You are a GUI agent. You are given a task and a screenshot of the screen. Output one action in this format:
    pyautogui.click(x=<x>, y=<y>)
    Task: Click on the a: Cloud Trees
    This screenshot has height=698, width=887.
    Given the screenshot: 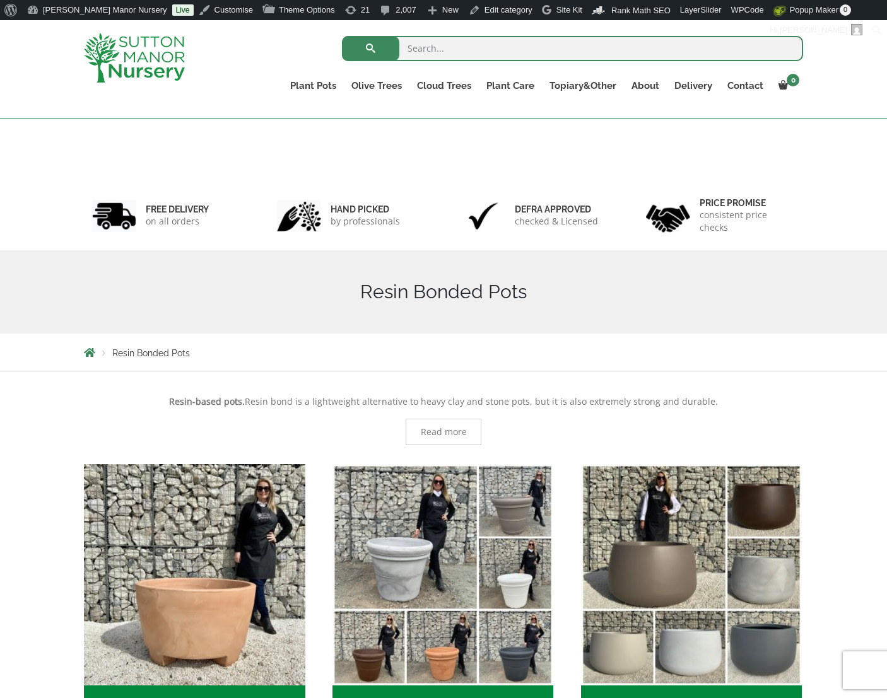 What is the action you would take?
    pyautogui.click(x=444, y=86)
    